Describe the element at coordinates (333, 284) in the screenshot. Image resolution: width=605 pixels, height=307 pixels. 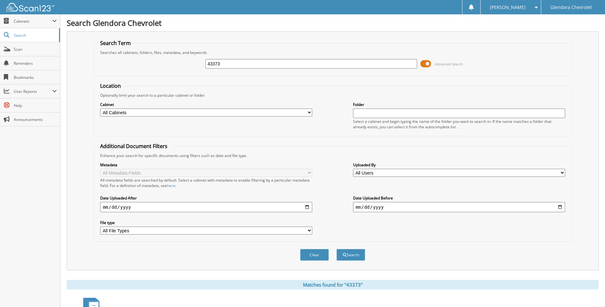
I see `div: Matches found for "43373"` at that location.